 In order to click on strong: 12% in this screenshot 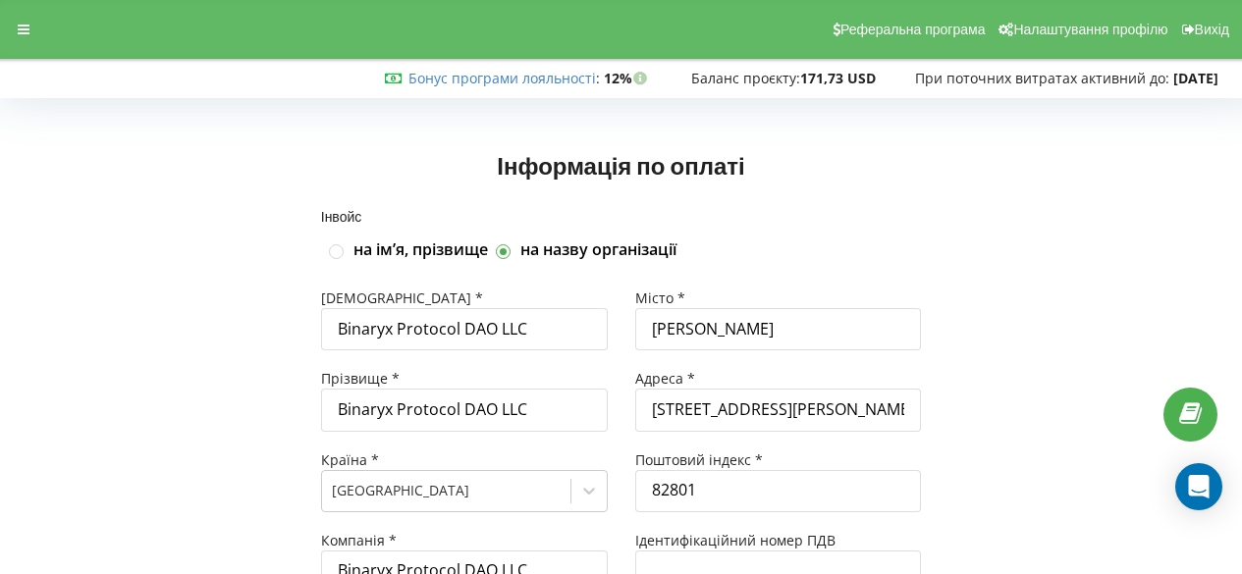, I will do `click(627, 78)`.